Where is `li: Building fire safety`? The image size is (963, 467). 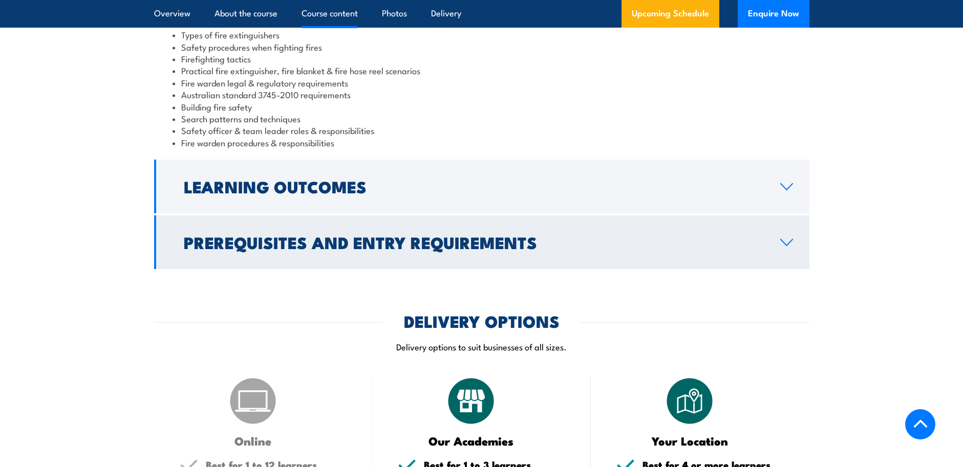 li: Building fire safety is located at coordinates (482, 106).